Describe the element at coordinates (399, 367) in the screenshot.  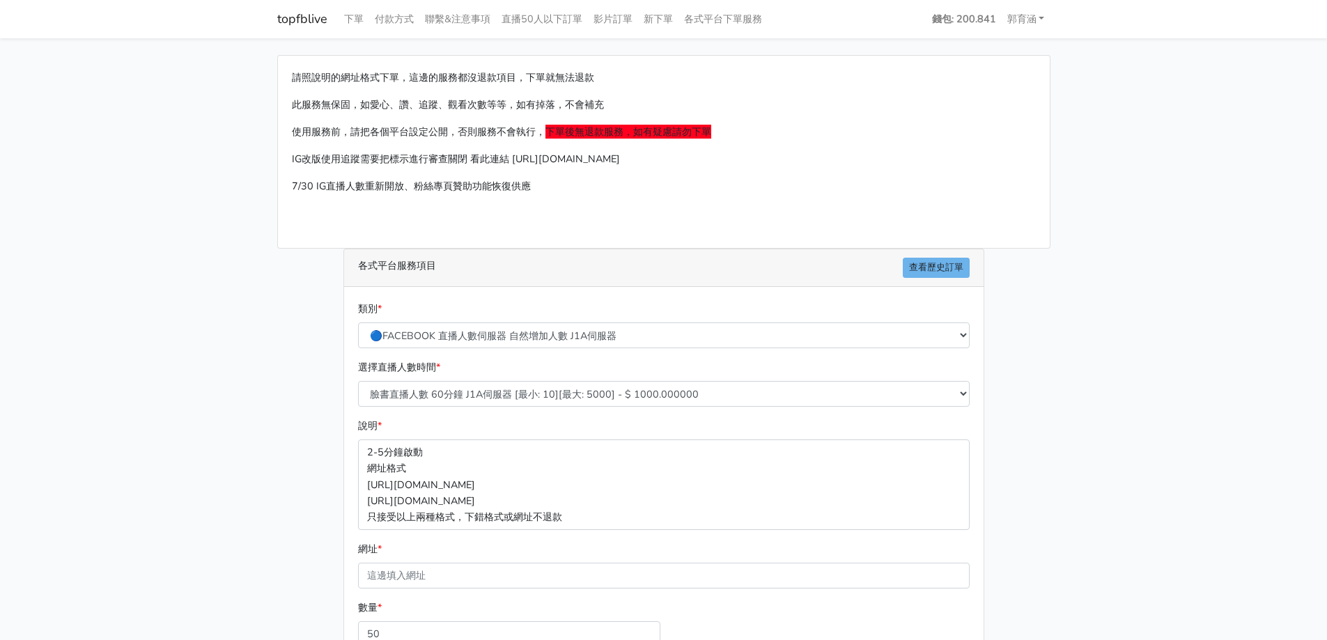
I see `label: 選擇直播人數時間` at that location.